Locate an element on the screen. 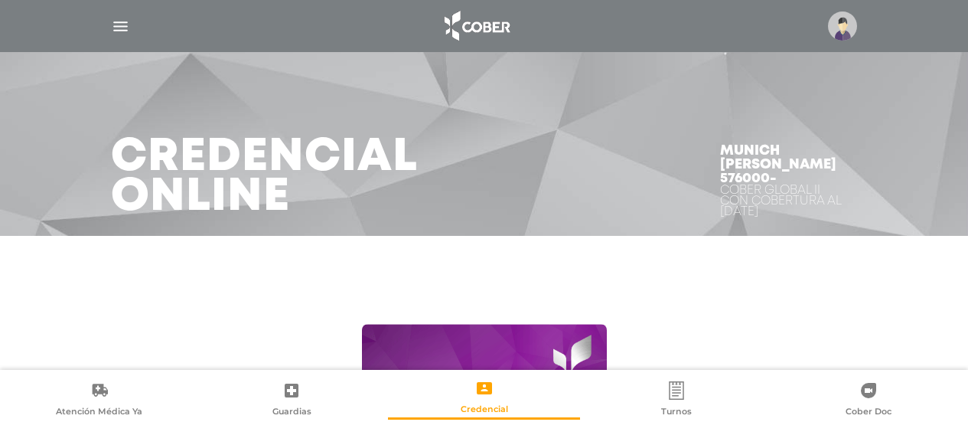 Image resolution: width=968 pixels, height=422 pixels. img: logo_cober_home-white.png is located at coordinates (476, 26).